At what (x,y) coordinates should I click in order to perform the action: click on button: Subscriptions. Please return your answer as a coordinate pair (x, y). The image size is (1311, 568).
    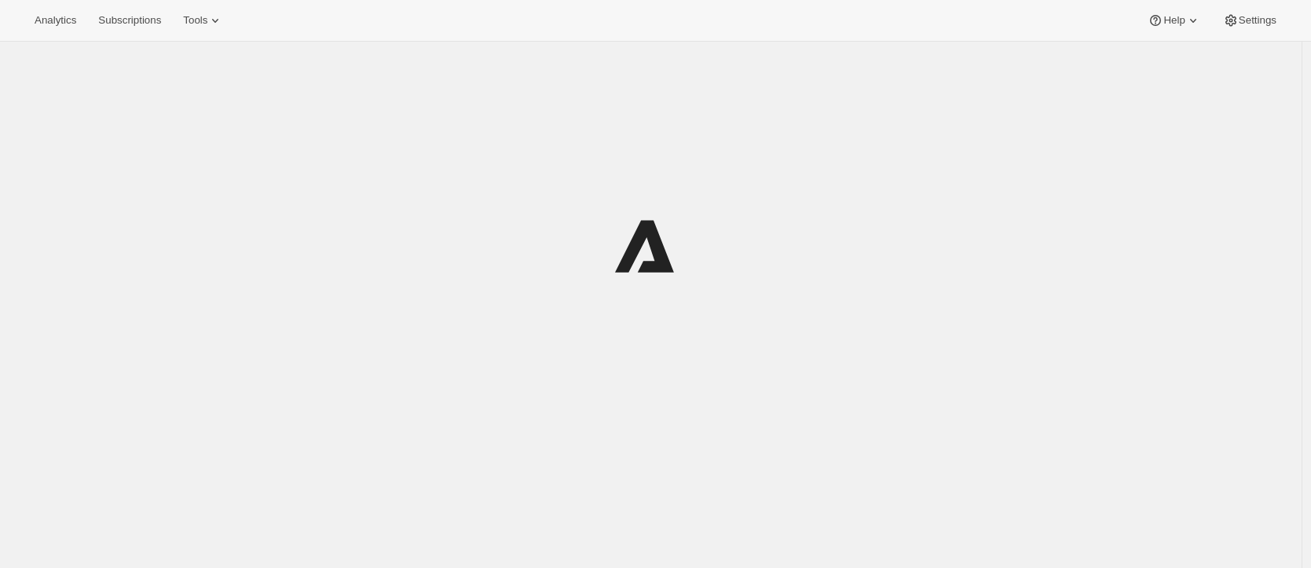
    Looking at the image, I should click on (130, 20).